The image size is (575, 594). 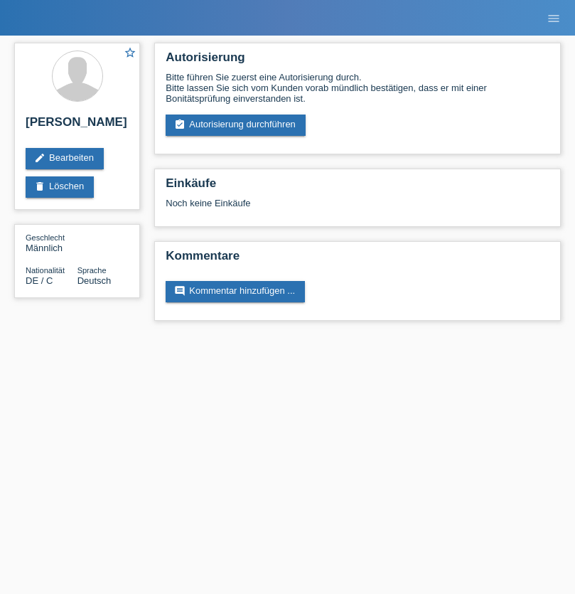 What do you see at coordinates (65, 159) in the screenshot?
I see `a: editBearbeiten` at bounding box center [65, 159].